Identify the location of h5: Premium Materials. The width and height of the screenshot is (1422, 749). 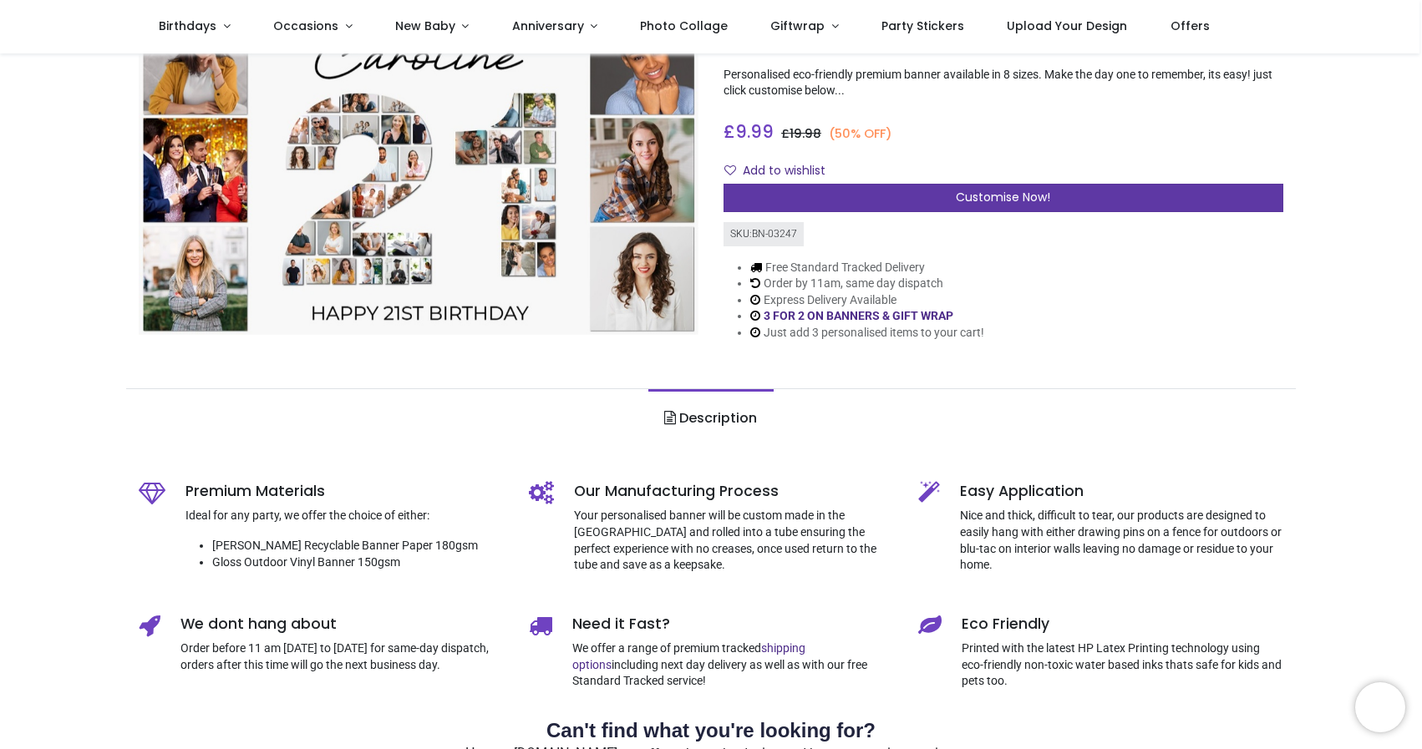
(344, 491).